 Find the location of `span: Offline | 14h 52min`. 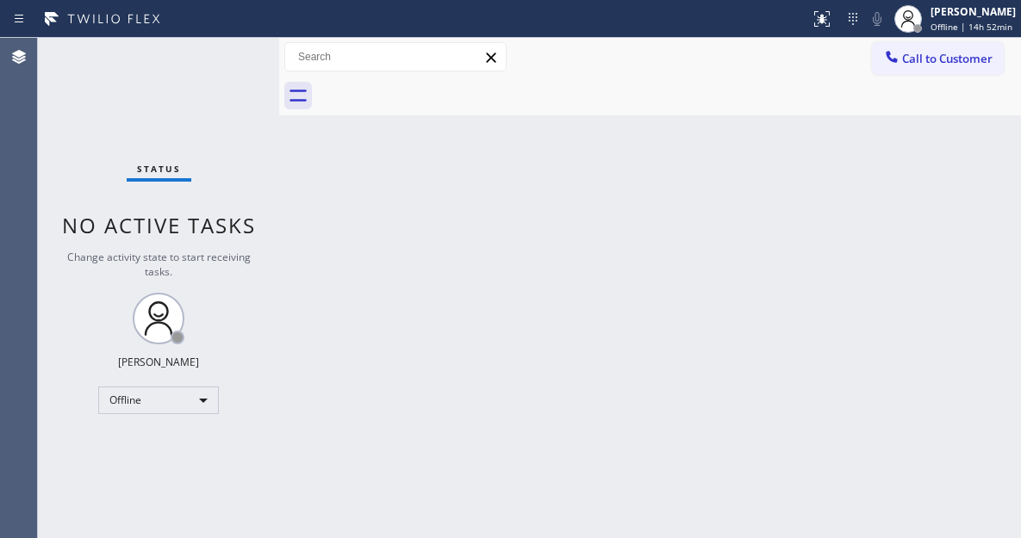

span: Offline | 14h 52min is located at coordinates (971, 27).